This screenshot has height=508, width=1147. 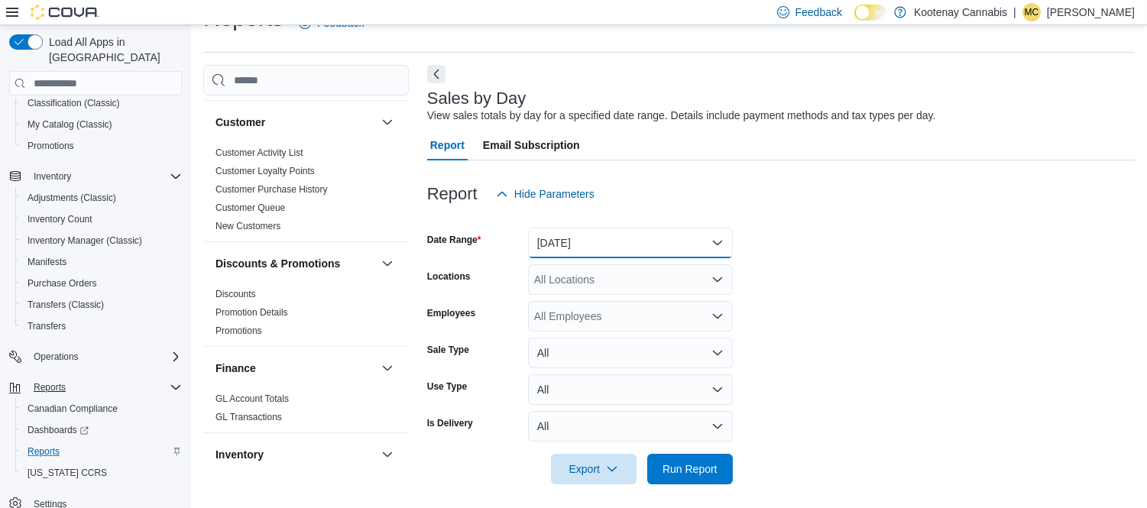 I want to click on button: Next, so click(x=436, y=74).